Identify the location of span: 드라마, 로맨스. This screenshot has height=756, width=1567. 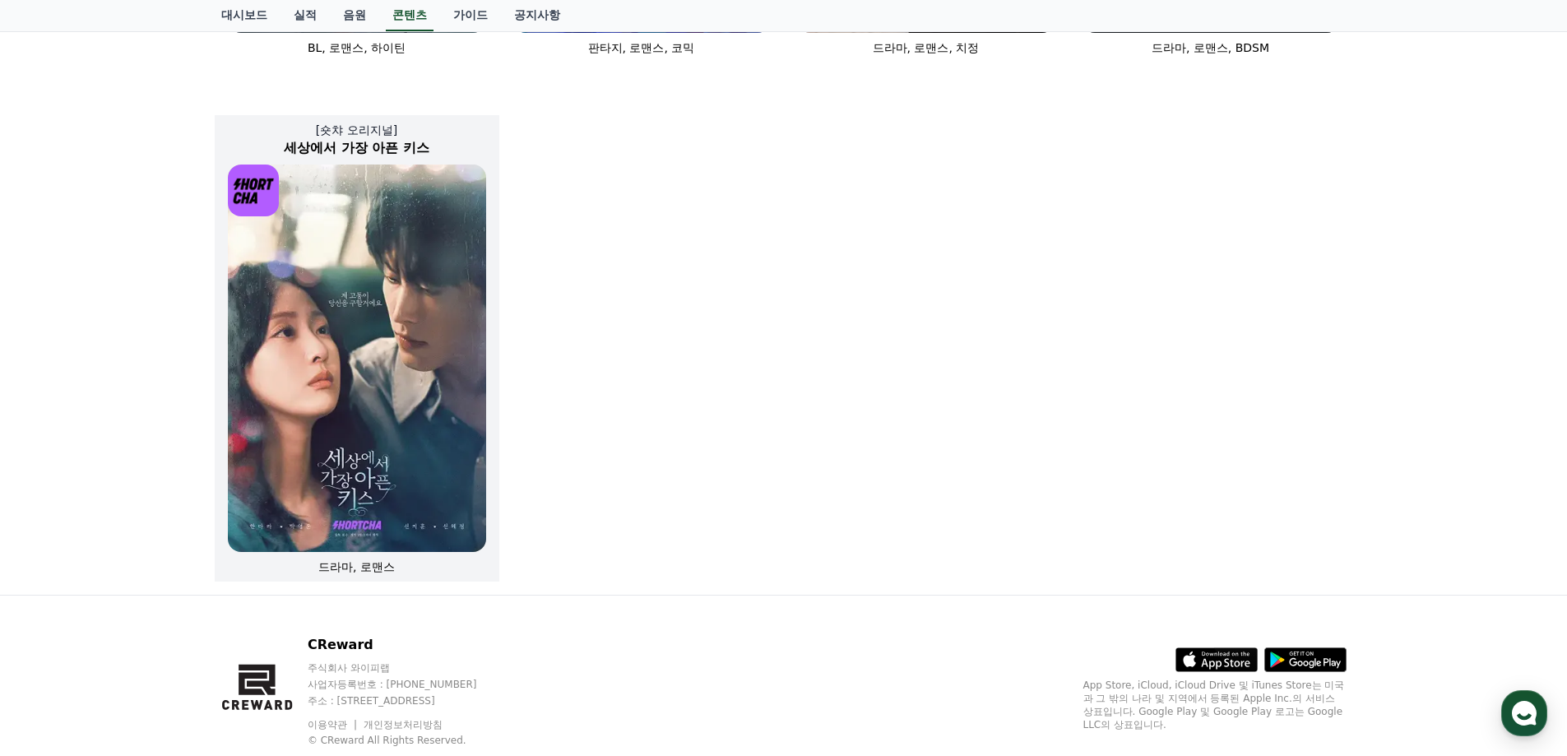
(356, 567).